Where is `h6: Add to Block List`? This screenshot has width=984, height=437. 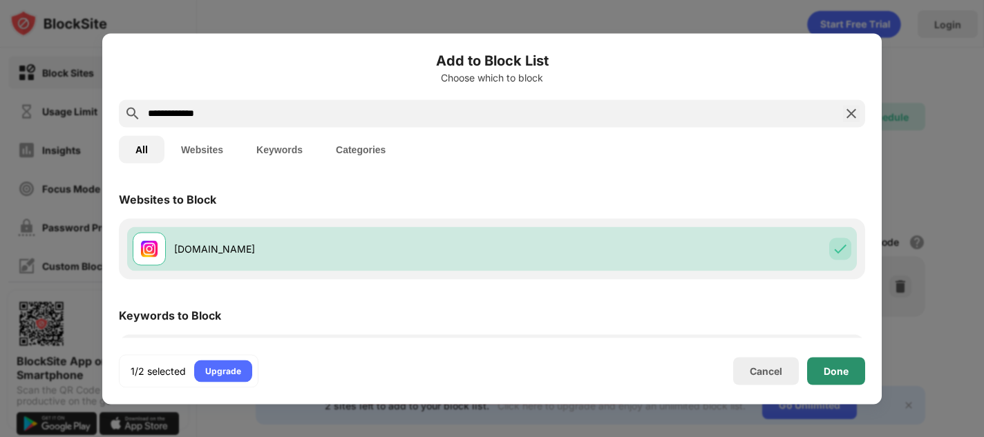
h6: Add to Block List is located at coordinates (492, 60).